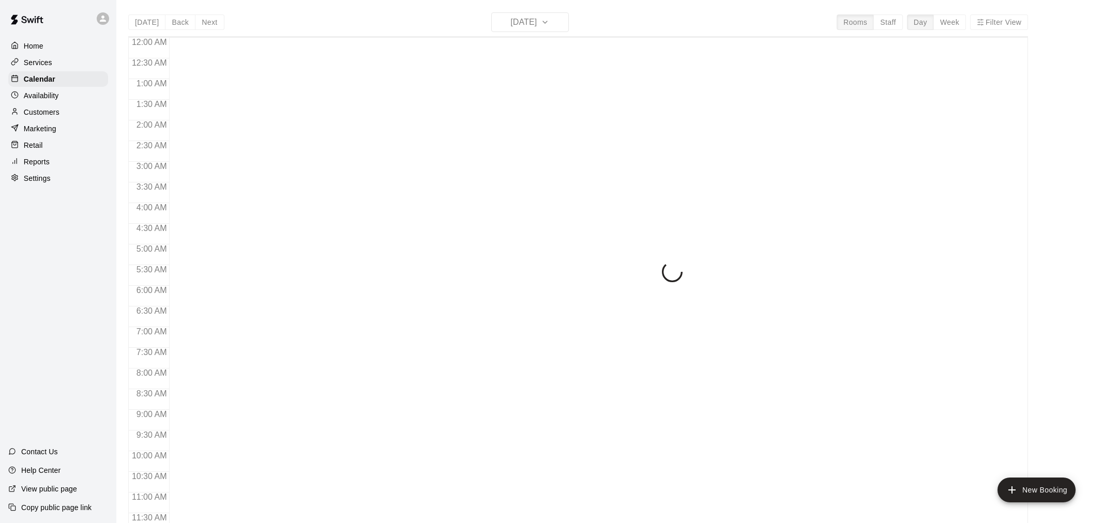  I want to click on a: Calendar, so click(58, 79).